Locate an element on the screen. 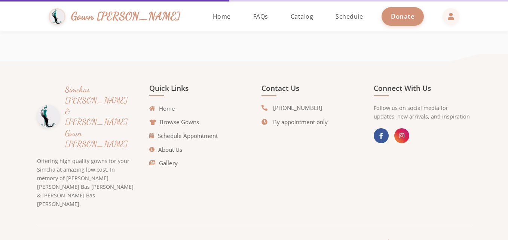 This screenshot has width=508, height=240. a: Donate is located at coordinates (403, 16).